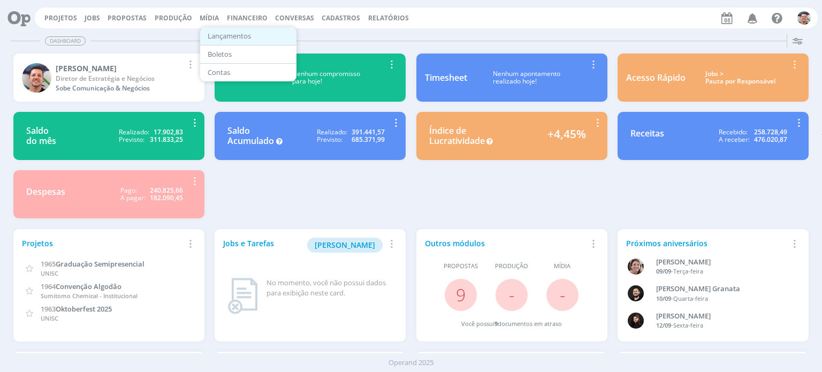  Describe the element at coordinates (457, 136) in the screenshot. I see `div: Índice de Lucratividade` at that location.